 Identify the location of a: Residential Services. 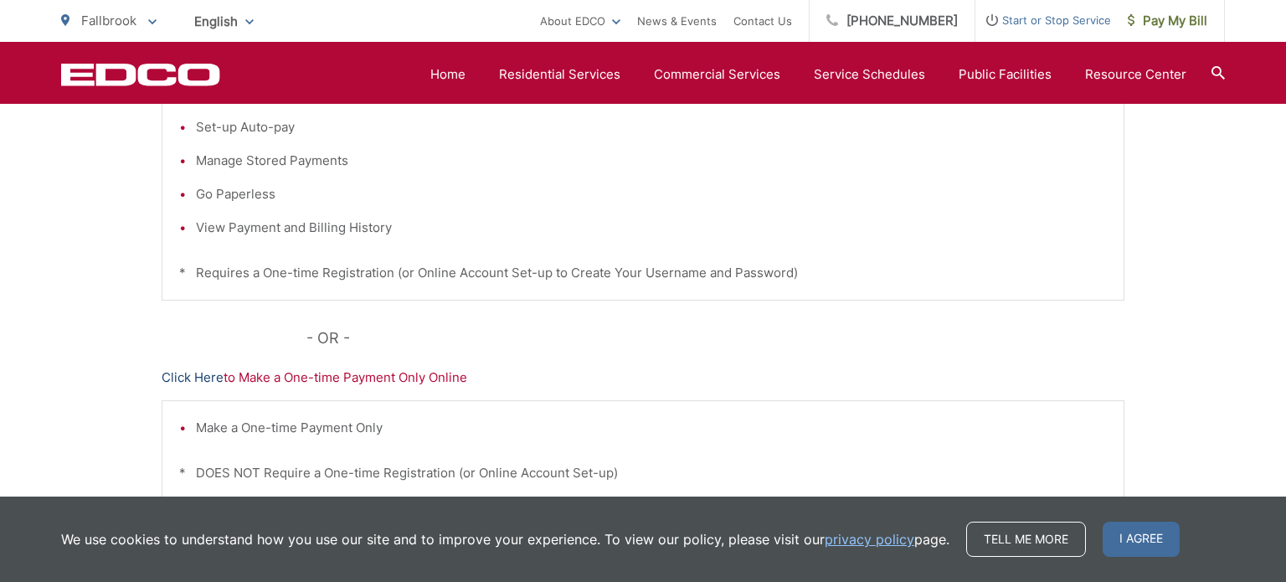
(559, 74).